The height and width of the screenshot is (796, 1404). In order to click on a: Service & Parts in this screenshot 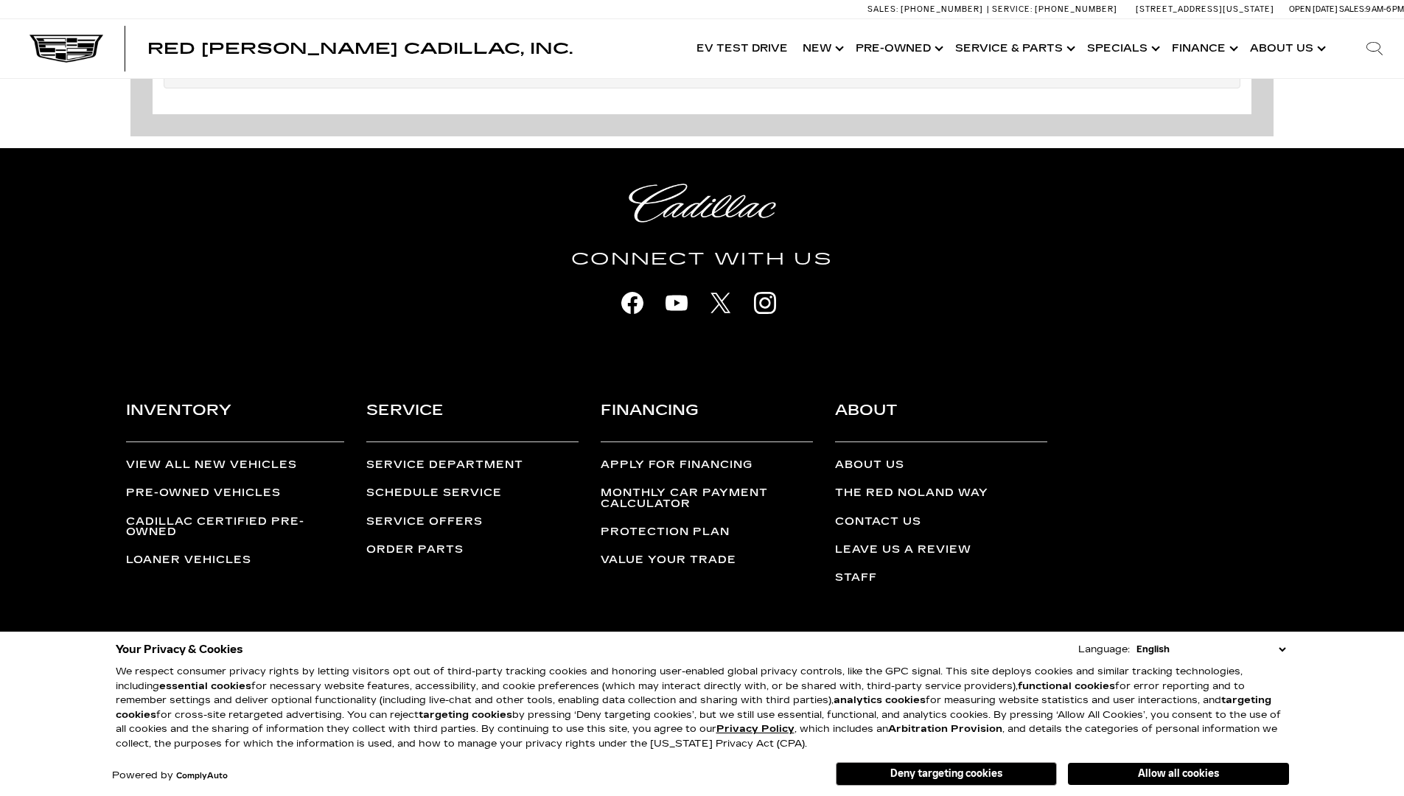, I will do `click(1014, 49)`.